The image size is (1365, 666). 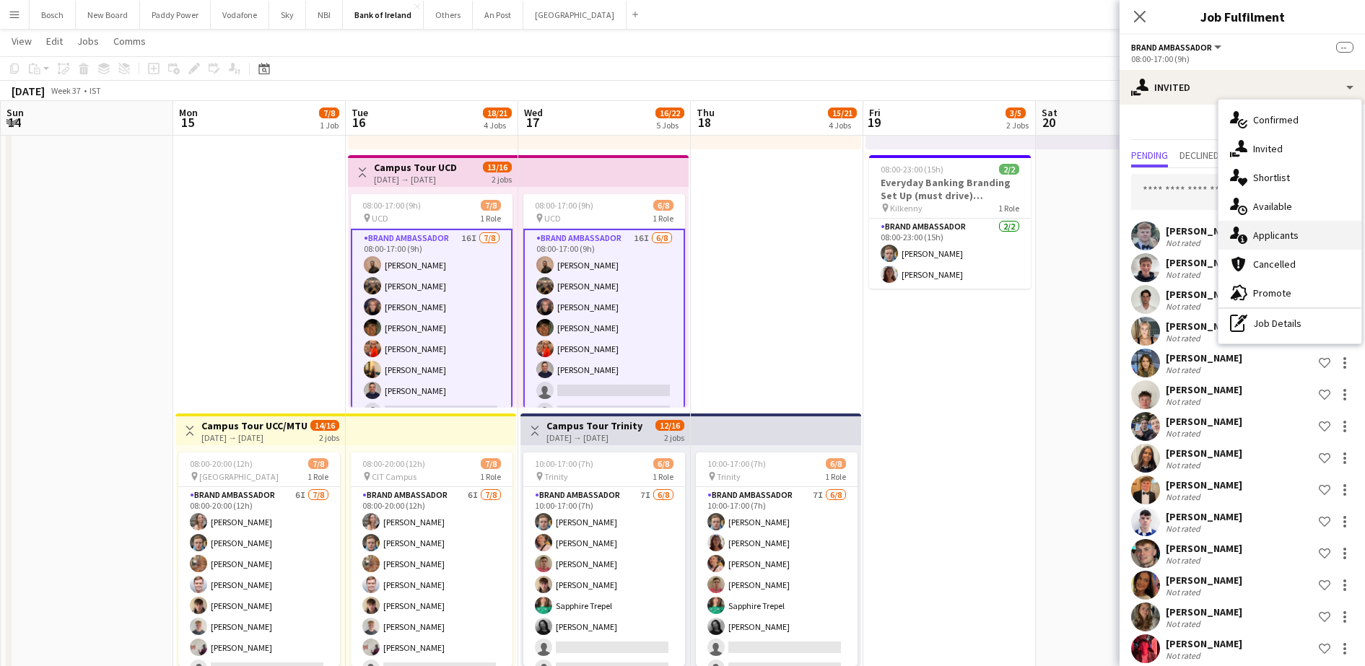 What do you see at coordinates (497, 113) in the screenshot?
I see `span: 18/21` at bounding box center [497, 113].